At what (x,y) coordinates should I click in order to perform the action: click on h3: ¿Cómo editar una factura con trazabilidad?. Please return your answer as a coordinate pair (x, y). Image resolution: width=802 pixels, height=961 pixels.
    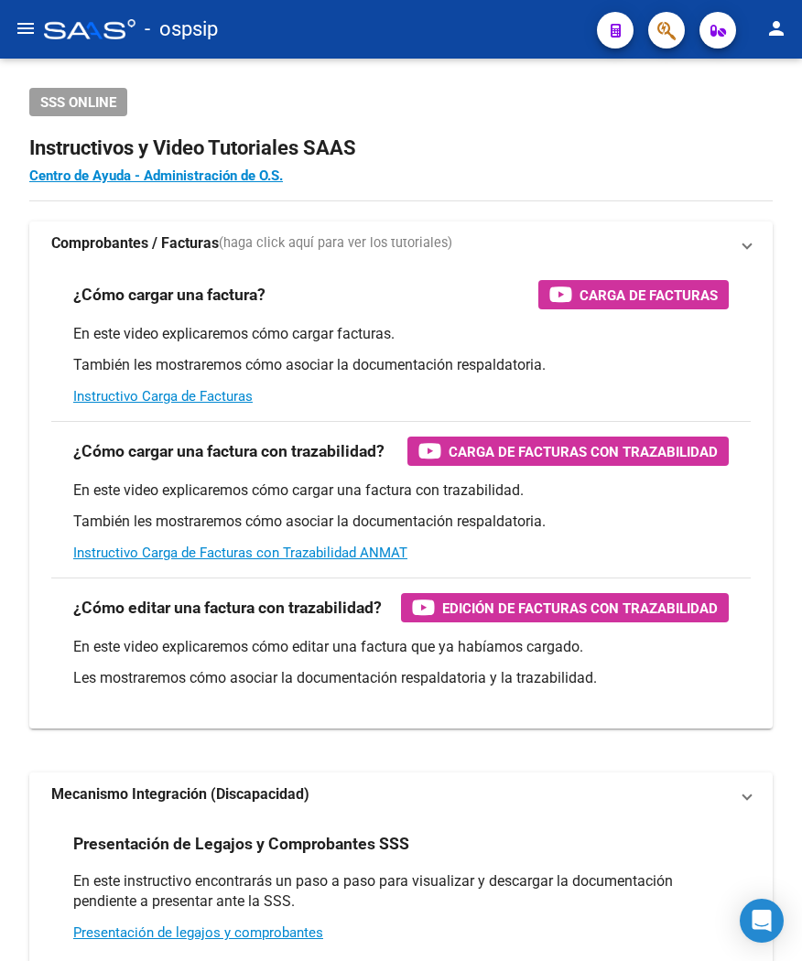
    Looking at the image, I should click on (227, 608).